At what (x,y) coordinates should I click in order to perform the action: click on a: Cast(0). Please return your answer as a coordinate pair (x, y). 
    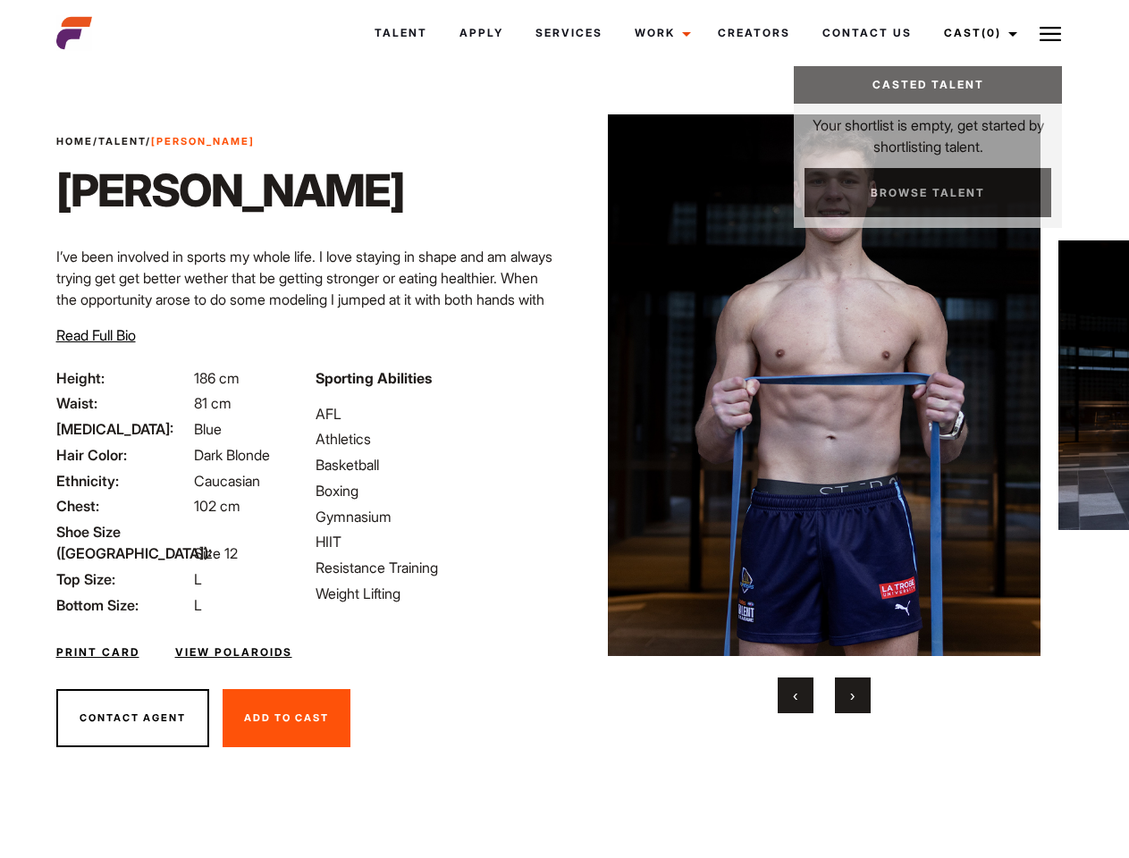
    Looking at the image, I should click on (978, 33).